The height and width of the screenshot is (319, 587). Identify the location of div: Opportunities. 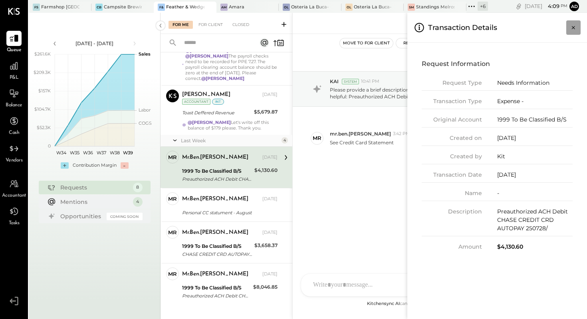
(81, 216).